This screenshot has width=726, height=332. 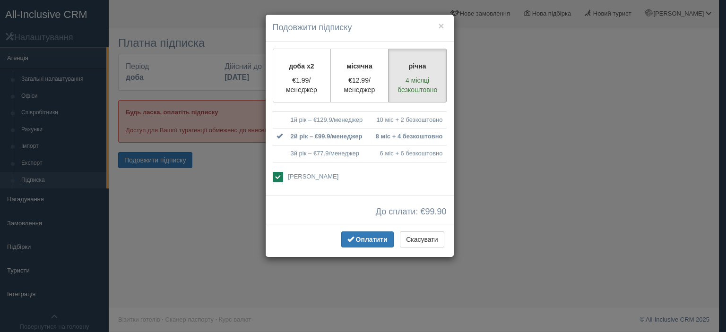 I want to click on button: Оплатити, so click(x=367, y=240).